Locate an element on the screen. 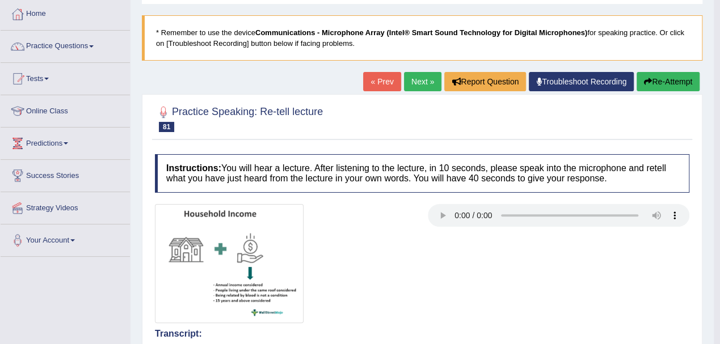 The height and width of the screenshot is (344, 720). a: Success Stories is located at coordinates (65, 174).